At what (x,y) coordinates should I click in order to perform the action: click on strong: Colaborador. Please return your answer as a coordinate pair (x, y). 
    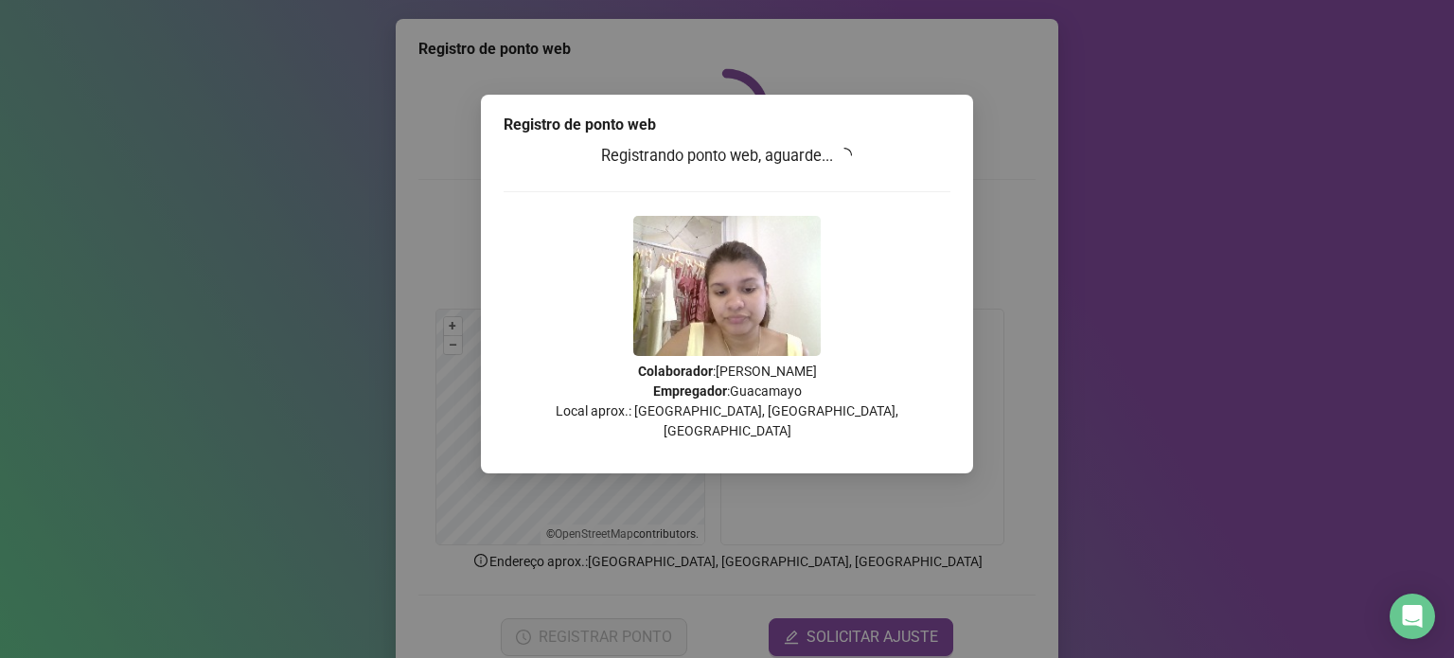
    Looking at the image, I should click on (675, 371).